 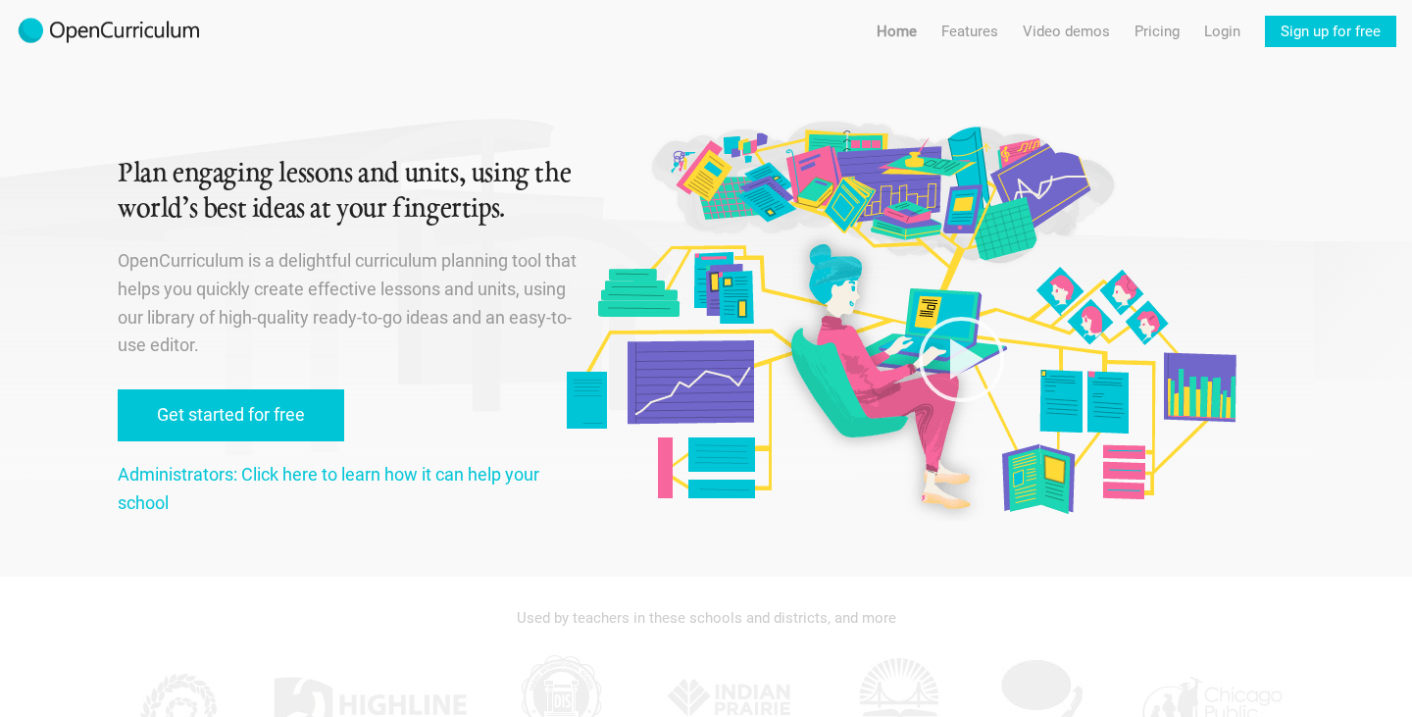 I want to click on a: Administrators: Click here to learn how it can help your school, so click(x=328, y=488).